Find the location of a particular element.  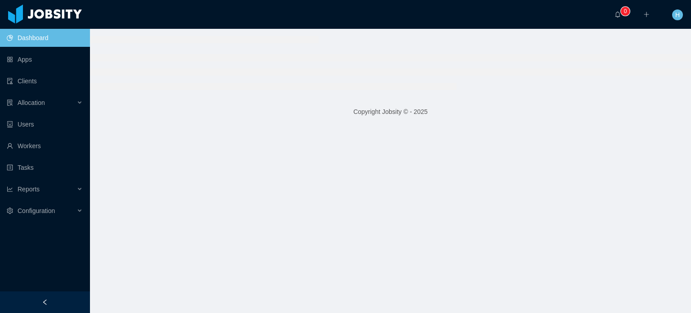

a: icon: userWorkers is located at coordinates (45, 146).